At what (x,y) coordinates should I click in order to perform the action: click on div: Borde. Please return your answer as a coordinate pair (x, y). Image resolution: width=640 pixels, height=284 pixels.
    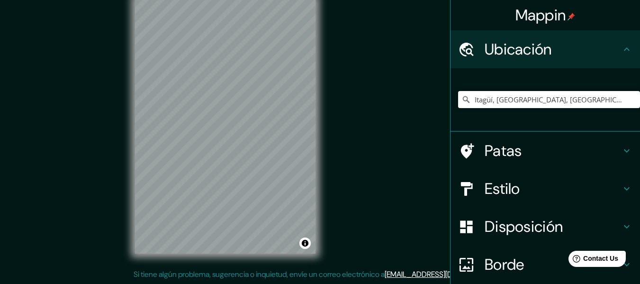
    Looking at the image, I should click on (545, 264).